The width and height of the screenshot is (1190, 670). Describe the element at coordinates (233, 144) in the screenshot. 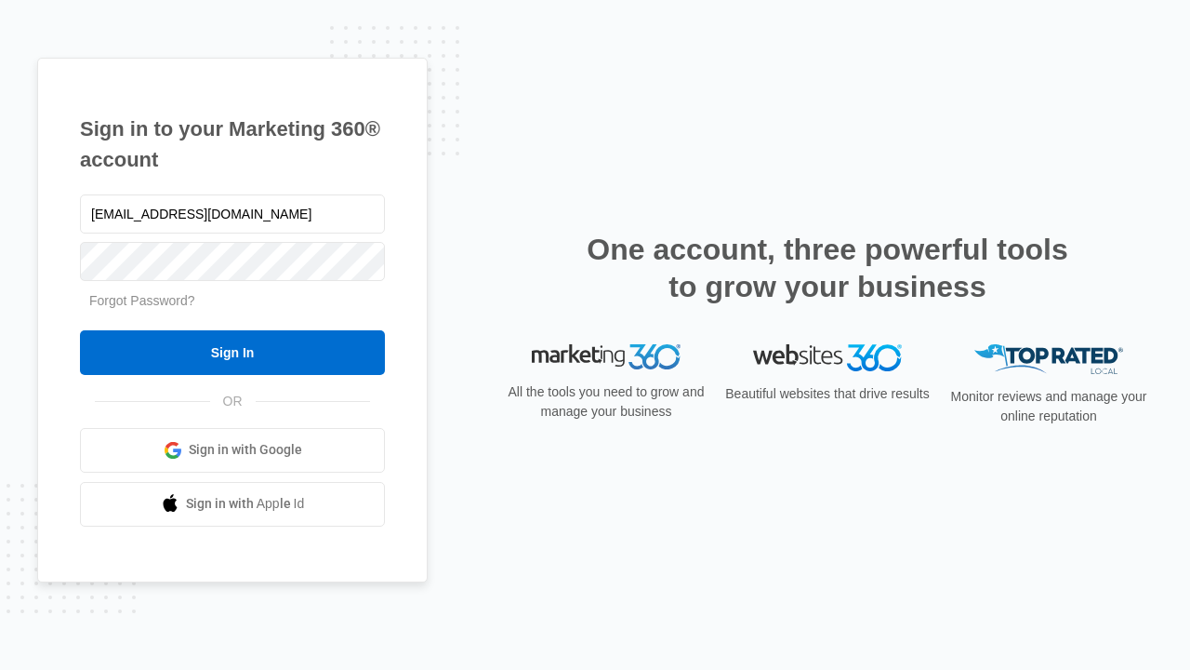

I see `h1: Sign in to your Marketing 360® account` at that location.